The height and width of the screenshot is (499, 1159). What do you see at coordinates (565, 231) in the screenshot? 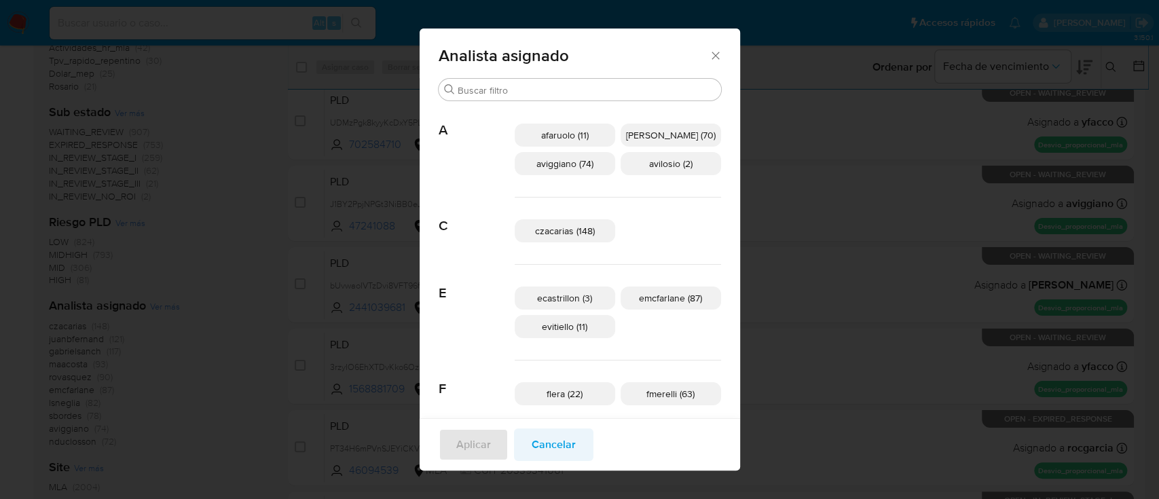
I see `div: czacarias (148)` at bounding box center [565, 231].